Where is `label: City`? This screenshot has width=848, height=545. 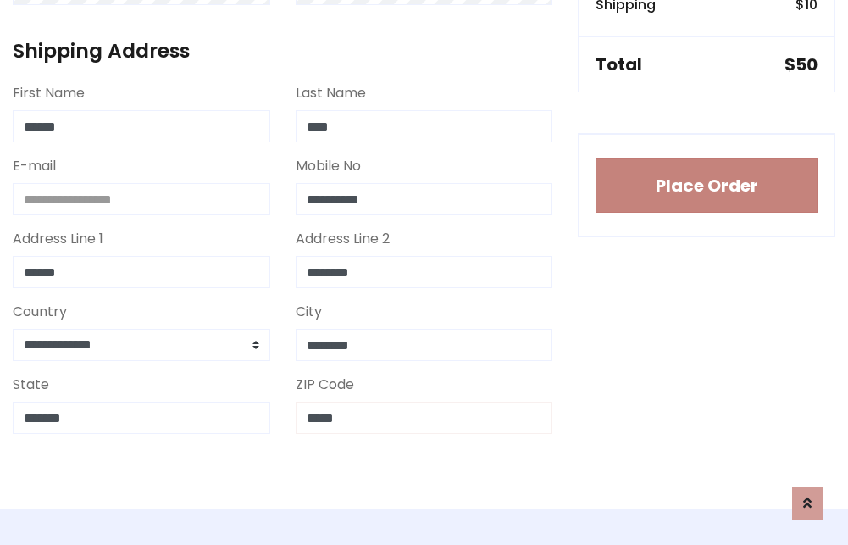
label: City is located at coordinates (309, 312).